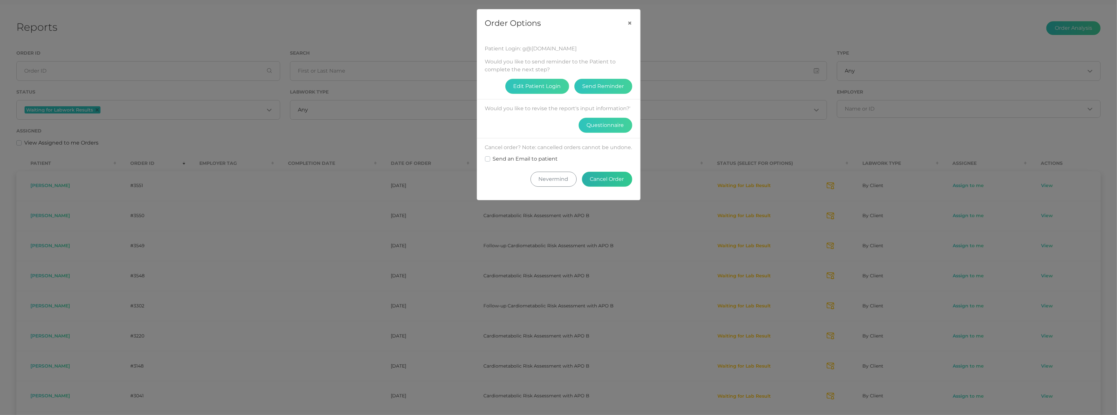  Describe the element at coordinates (553, 179) in the screenshot. I see `button: Nevermind` at that location.